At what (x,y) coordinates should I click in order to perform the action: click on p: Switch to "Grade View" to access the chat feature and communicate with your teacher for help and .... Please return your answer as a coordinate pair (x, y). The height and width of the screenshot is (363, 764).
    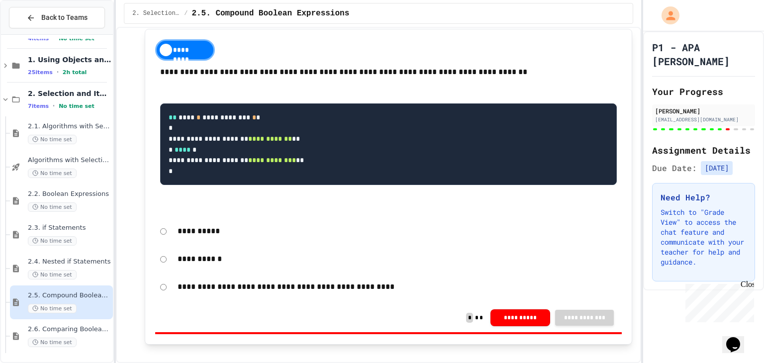
    Looking at the image, I should click on (704, 237).